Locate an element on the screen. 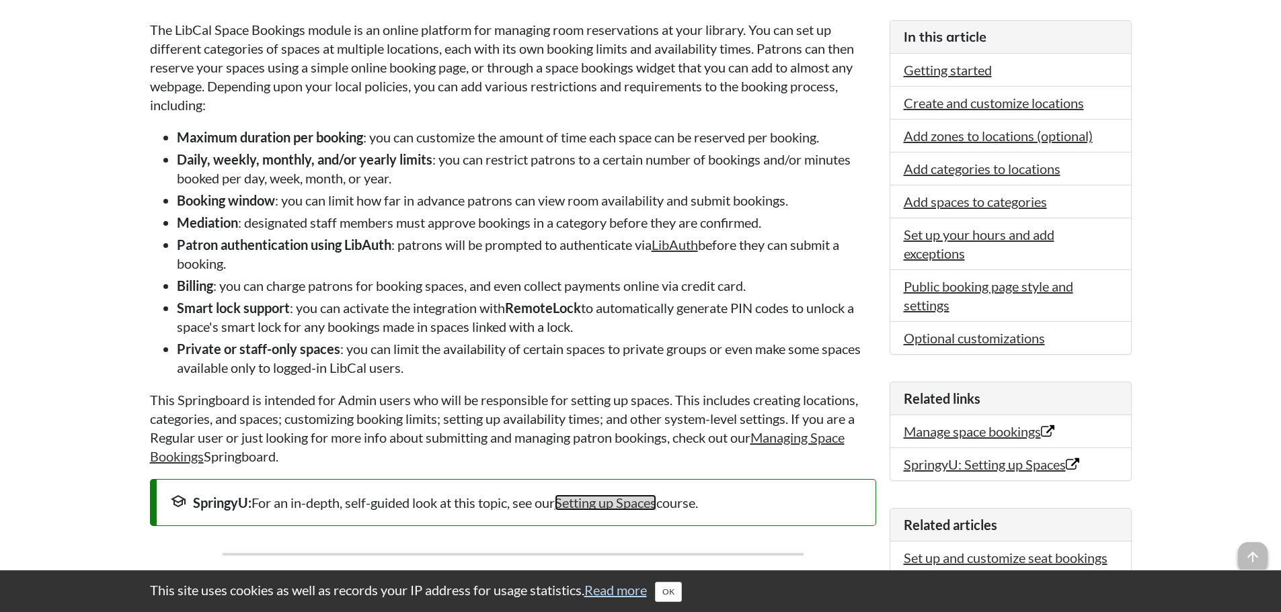 The height and width of the screenshot is (612, 1281). strong: Billing is located at coordinates (195, 286).